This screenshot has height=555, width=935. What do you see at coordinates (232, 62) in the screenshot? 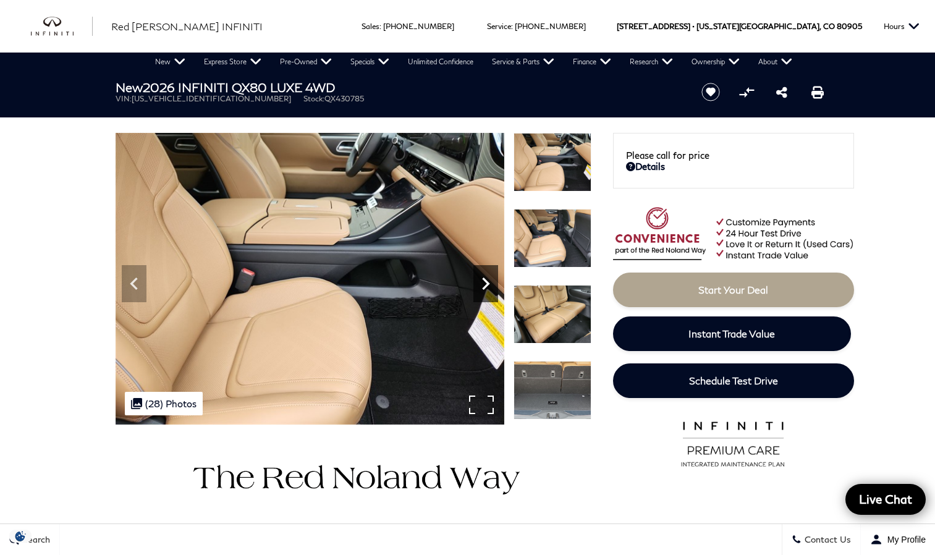
I see `a: Express Store` at bounding box center [232, 62].